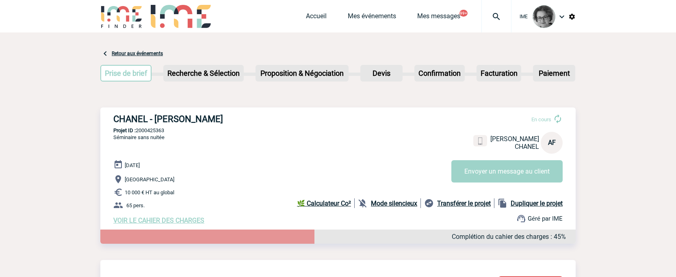 The width and height of the screenshot is (676, 277). Describe the element at coordinates (372, 18) in the screenshot. I see `a: Mes événements` at that location.